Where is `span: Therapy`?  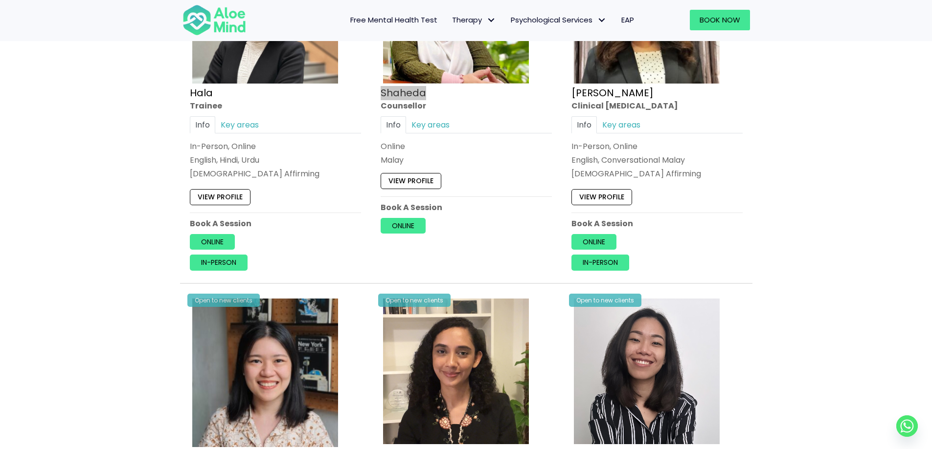
span: Therapy is located at coordinates (474, 20).